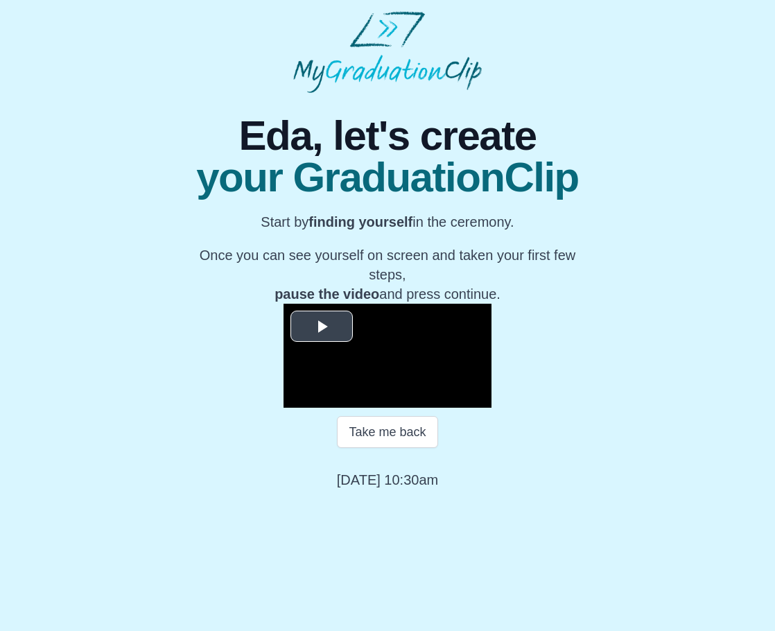 This screenshot has height=631, width=775. What do you see at coordinates (361, 222) in the screenshot?
I see `b: finding yourself` at bounding box center [361, 222].